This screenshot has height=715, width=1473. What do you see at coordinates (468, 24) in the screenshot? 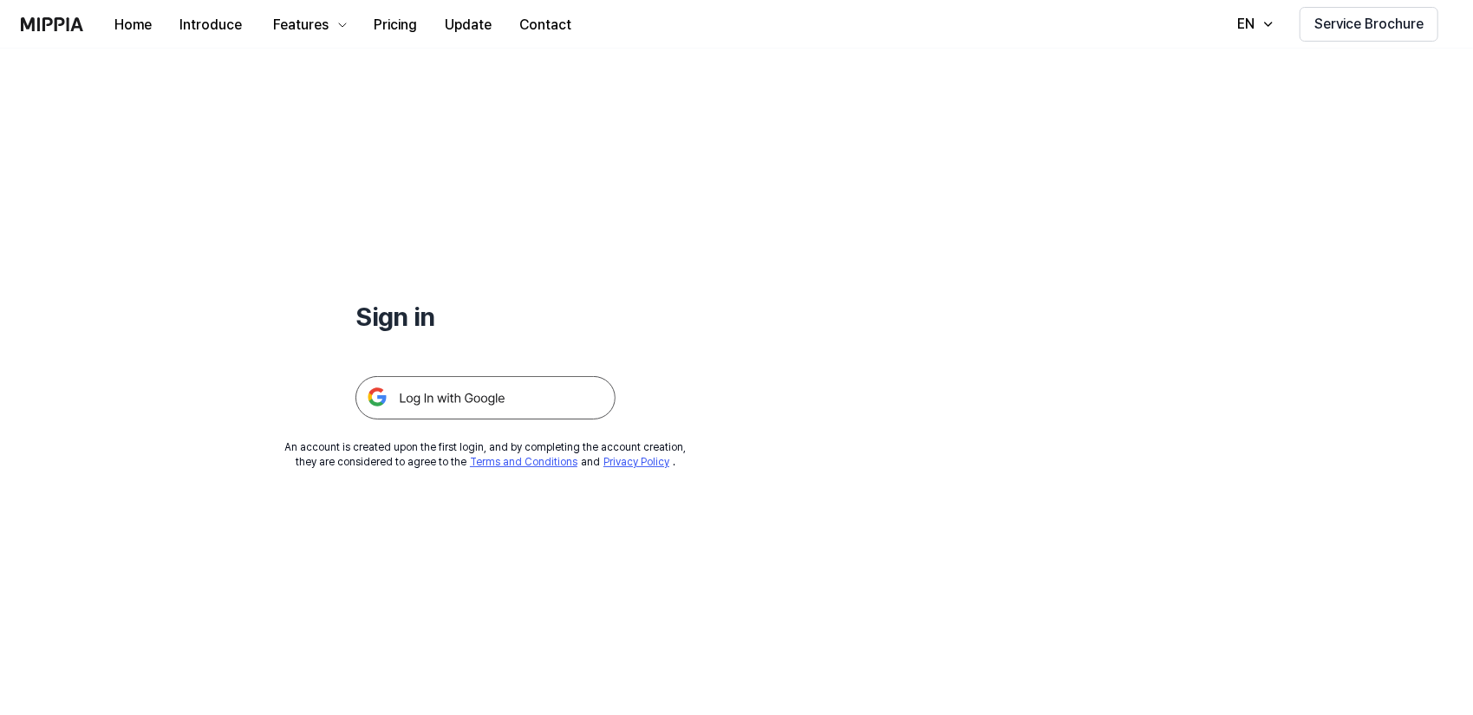
I see `a: Update` at bounding box center [468, 24].